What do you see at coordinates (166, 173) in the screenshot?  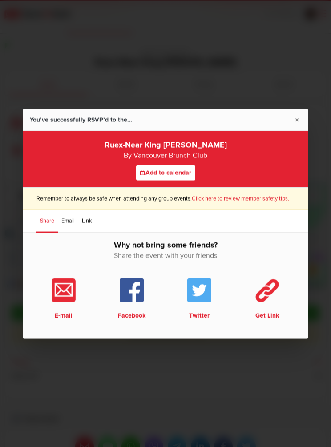 I see `a: Add to calendar` at bounding box center [166, 173].